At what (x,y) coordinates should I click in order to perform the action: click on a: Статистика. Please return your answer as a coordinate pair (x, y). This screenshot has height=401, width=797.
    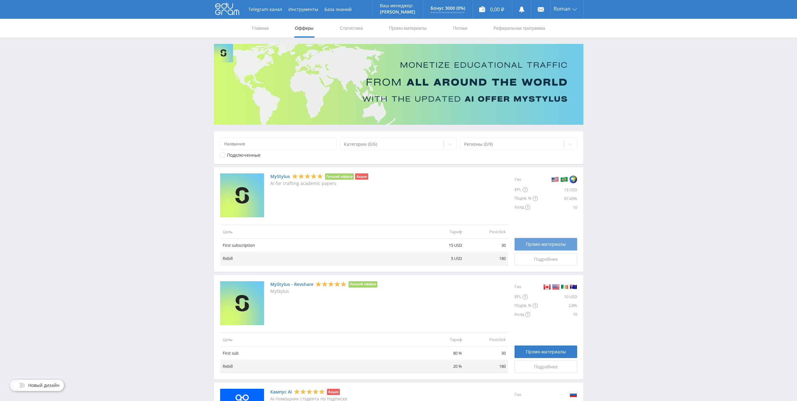
    Looking at the image, I should click on (352, 28).